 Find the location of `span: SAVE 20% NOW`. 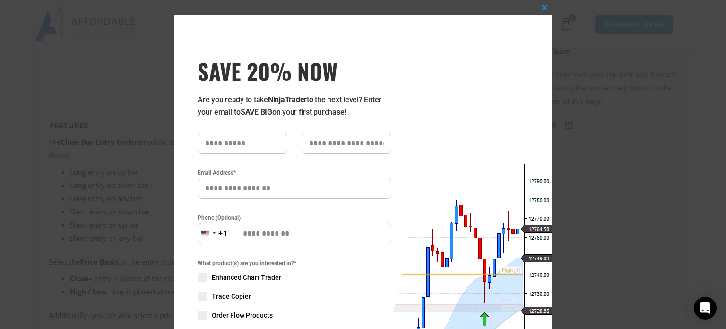

span: SAVE 20% NOW is located at coordinates (294, 71).